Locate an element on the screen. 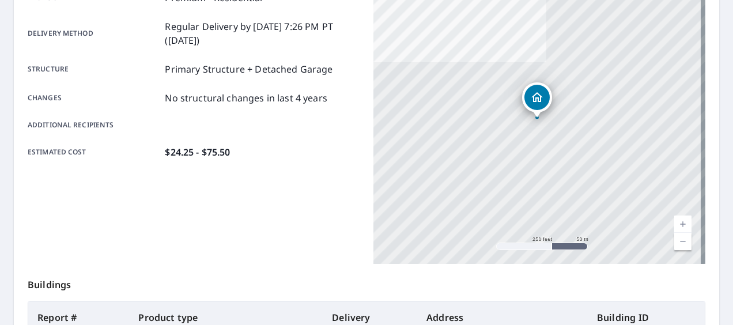 The image size is (733, 325). p: Changes is located at coordinates (94, 98).